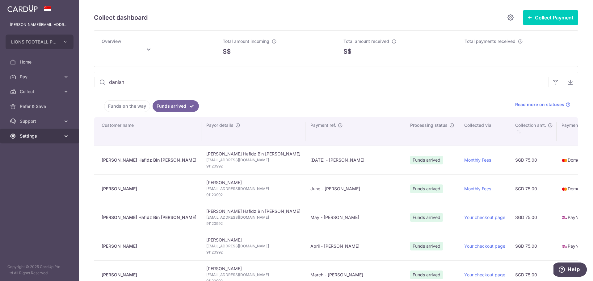 This screenshot has height=281, width=593. Describe the element at coordinates (40, 106) in the screenshot. I see `span: Refer & Save` at that location.